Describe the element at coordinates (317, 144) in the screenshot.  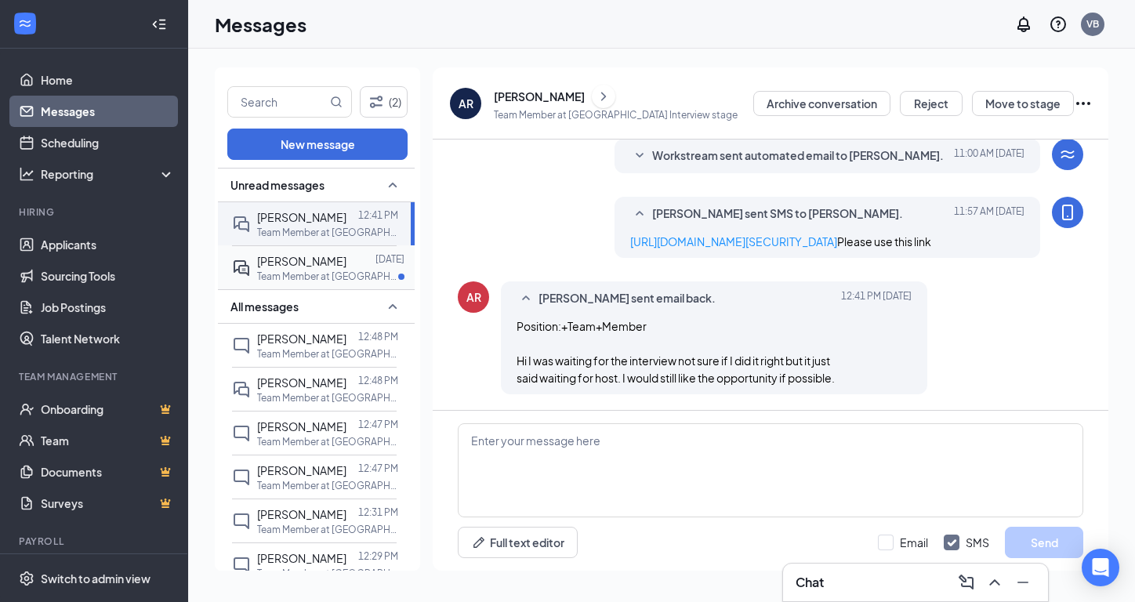
I see `button: New message` at that location.